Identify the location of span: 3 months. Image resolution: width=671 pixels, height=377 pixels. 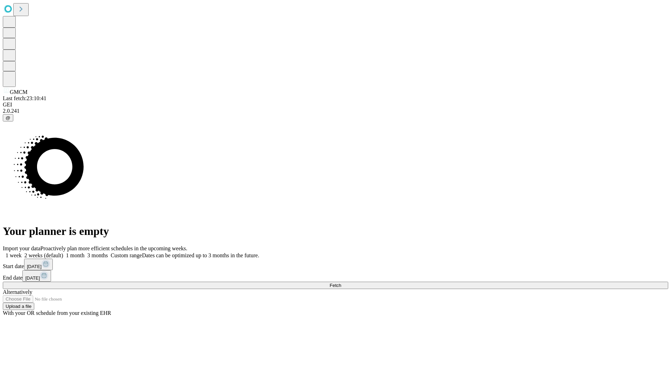
(97, 255).